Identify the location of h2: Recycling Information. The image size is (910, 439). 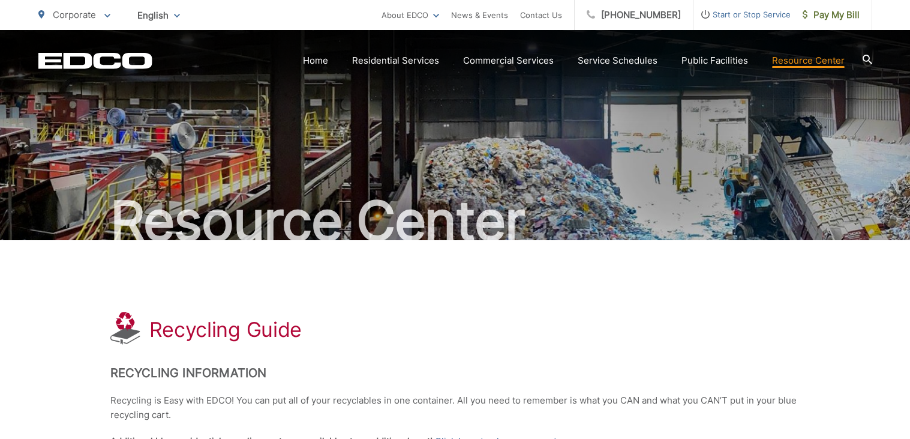
(455, 373).